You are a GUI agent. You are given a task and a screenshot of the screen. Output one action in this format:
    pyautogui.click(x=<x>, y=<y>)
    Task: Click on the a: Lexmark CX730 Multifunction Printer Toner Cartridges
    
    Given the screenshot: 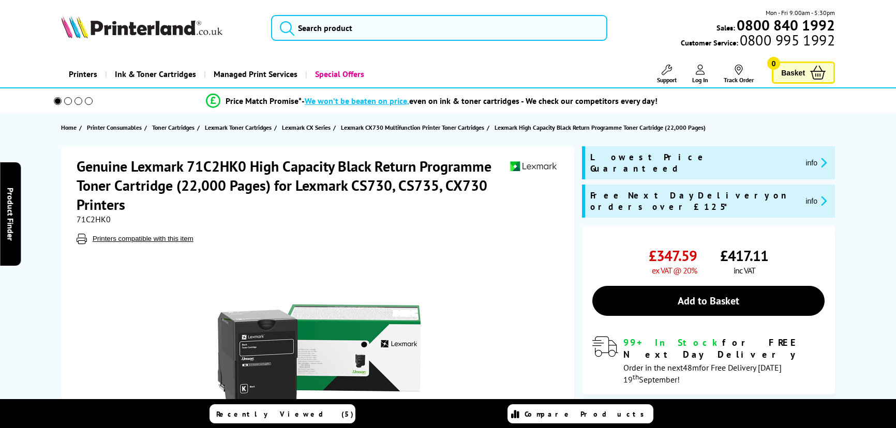 What is the action you would take?
    pyautogui.click(x=414, y=127)
    